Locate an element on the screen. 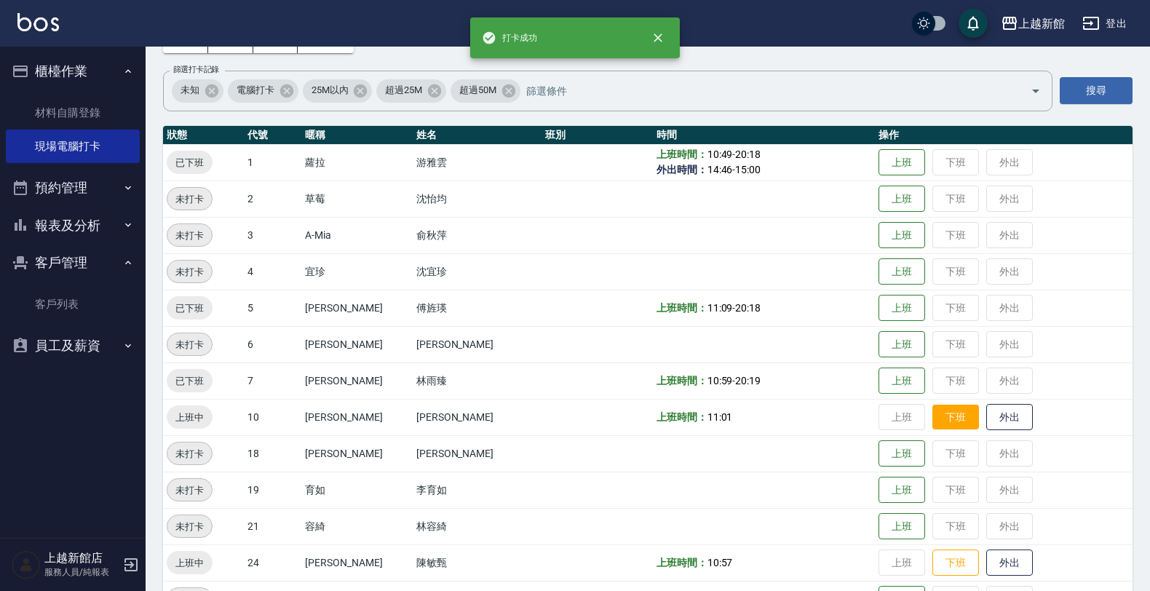 This screenshot has width=1150, height=591. button: Open is located at coordinates (1036, 91).